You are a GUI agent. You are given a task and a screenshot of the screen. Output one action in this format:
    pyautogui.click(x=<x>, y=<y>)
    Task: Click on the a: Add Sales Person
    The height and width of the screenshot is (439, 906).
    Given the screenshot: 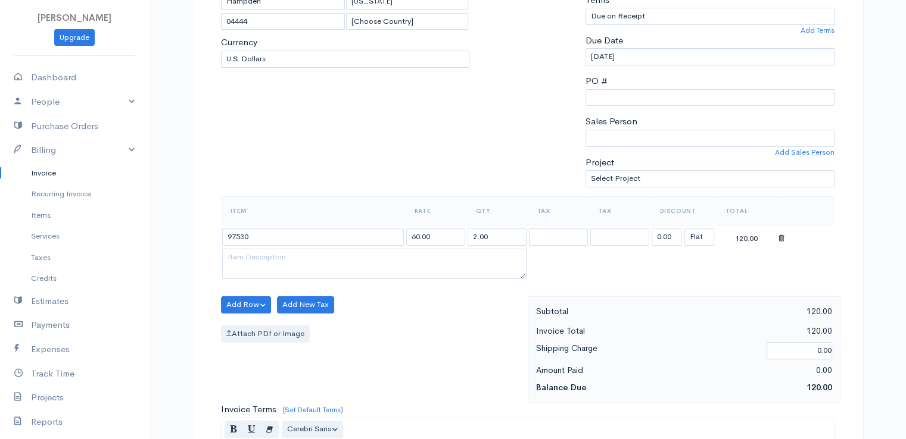 What is the action you would take?
    pyautogui.click(x=804, y=152)
    